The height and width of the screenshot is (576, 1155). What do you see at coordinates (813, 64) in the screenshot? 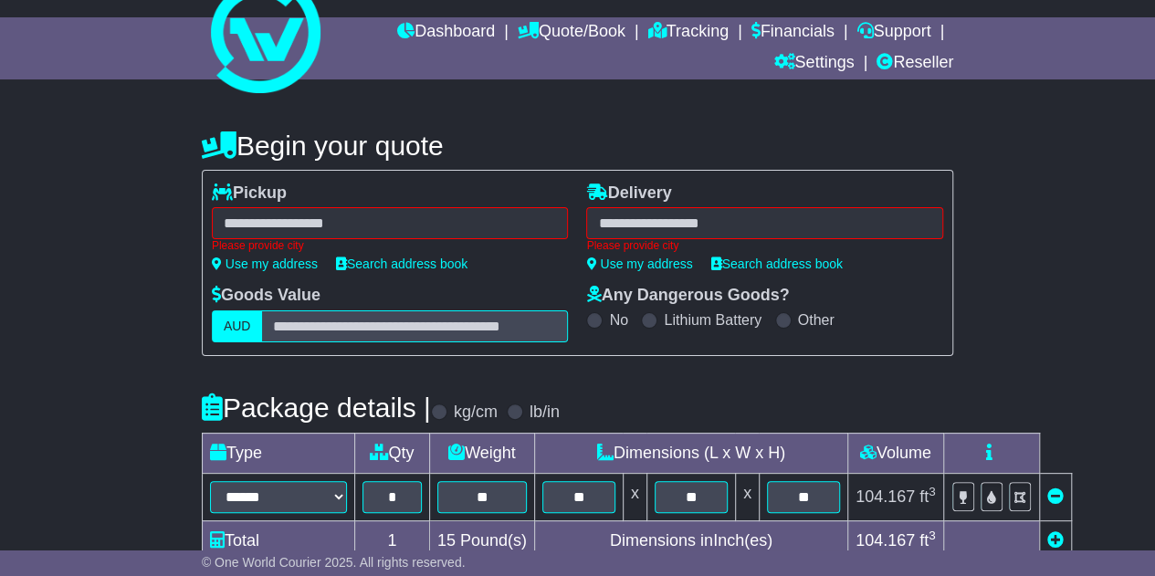
I see `a: Settings` at bounding box center [813, 64].